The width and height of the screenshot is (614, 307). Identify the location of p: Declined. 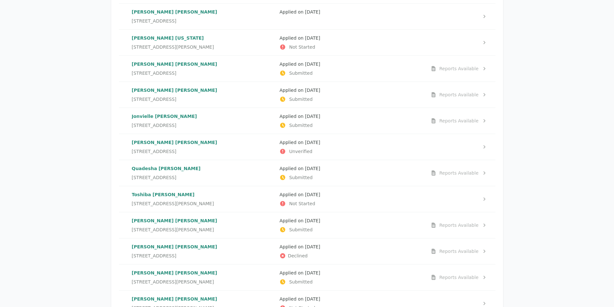
(351, 256).